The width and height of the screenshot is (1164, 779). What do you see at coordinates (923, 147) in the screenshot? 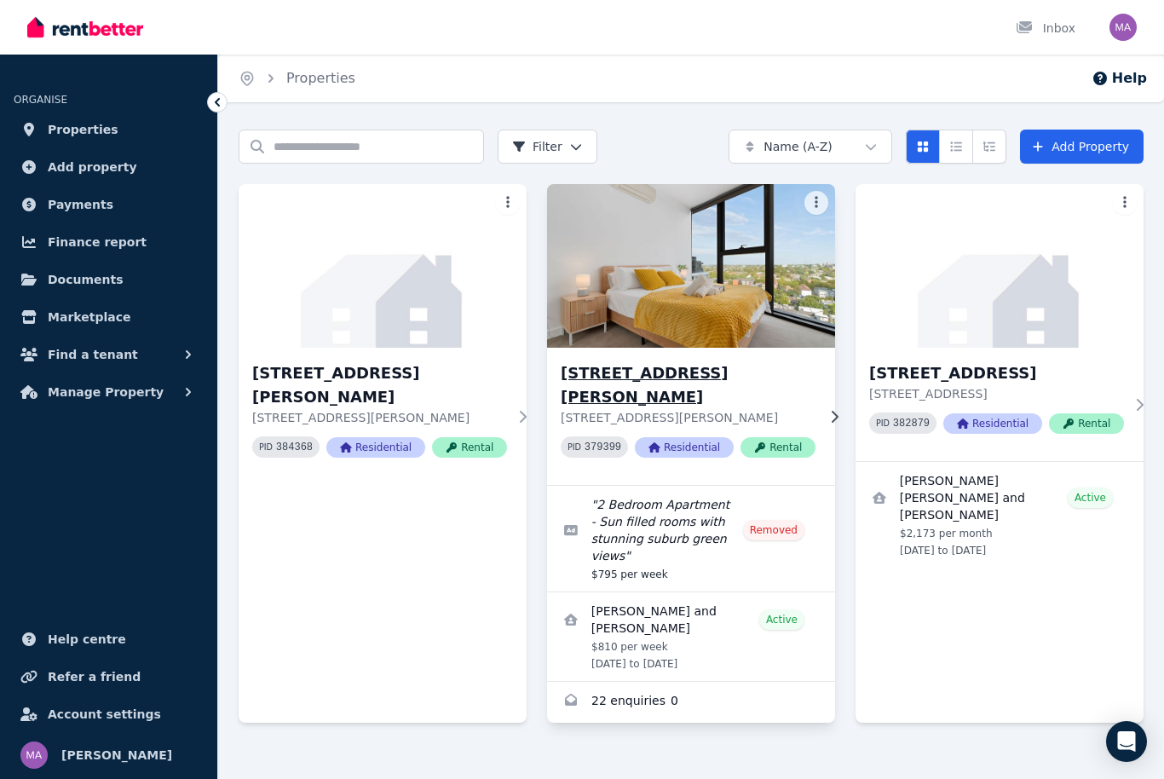
I see `button: Card view` at bounding box center [923, 147].